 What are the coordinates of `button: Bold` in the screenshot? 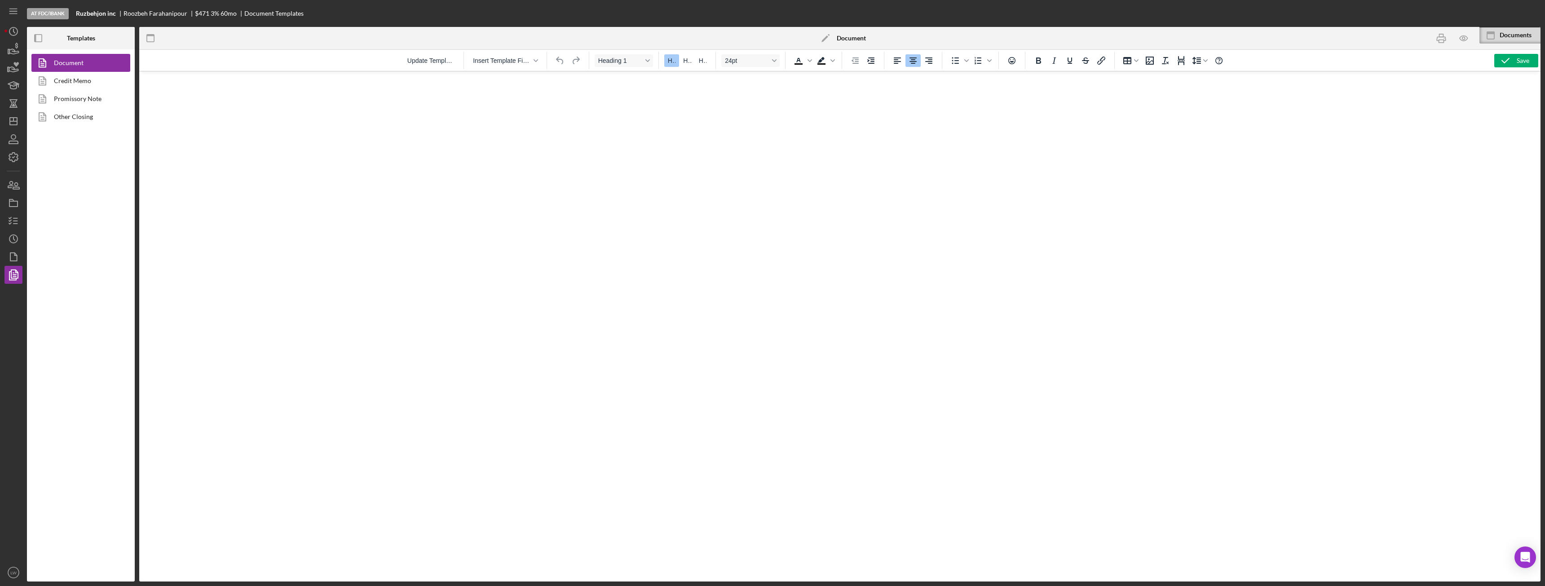 It's located at (1038, 61).